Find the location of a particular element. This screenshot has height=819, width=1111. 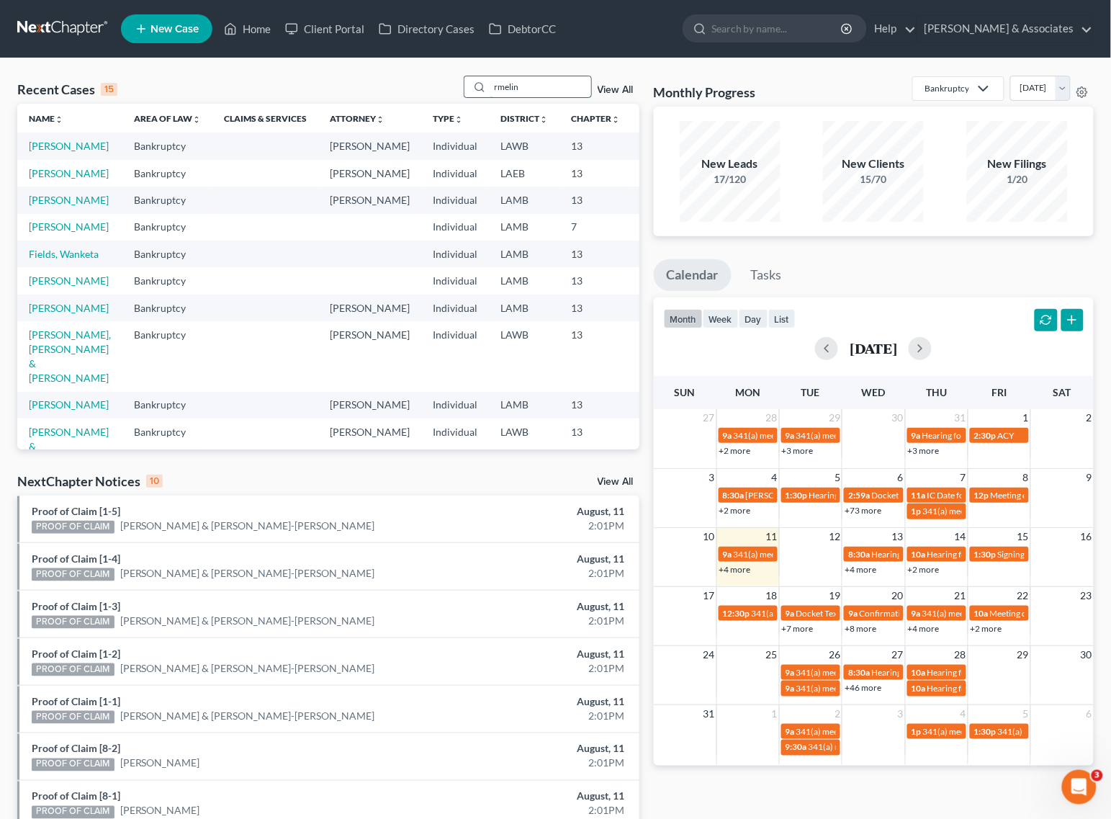

a: Proof of Claim [1-5] is located at coordinates (76, 510).